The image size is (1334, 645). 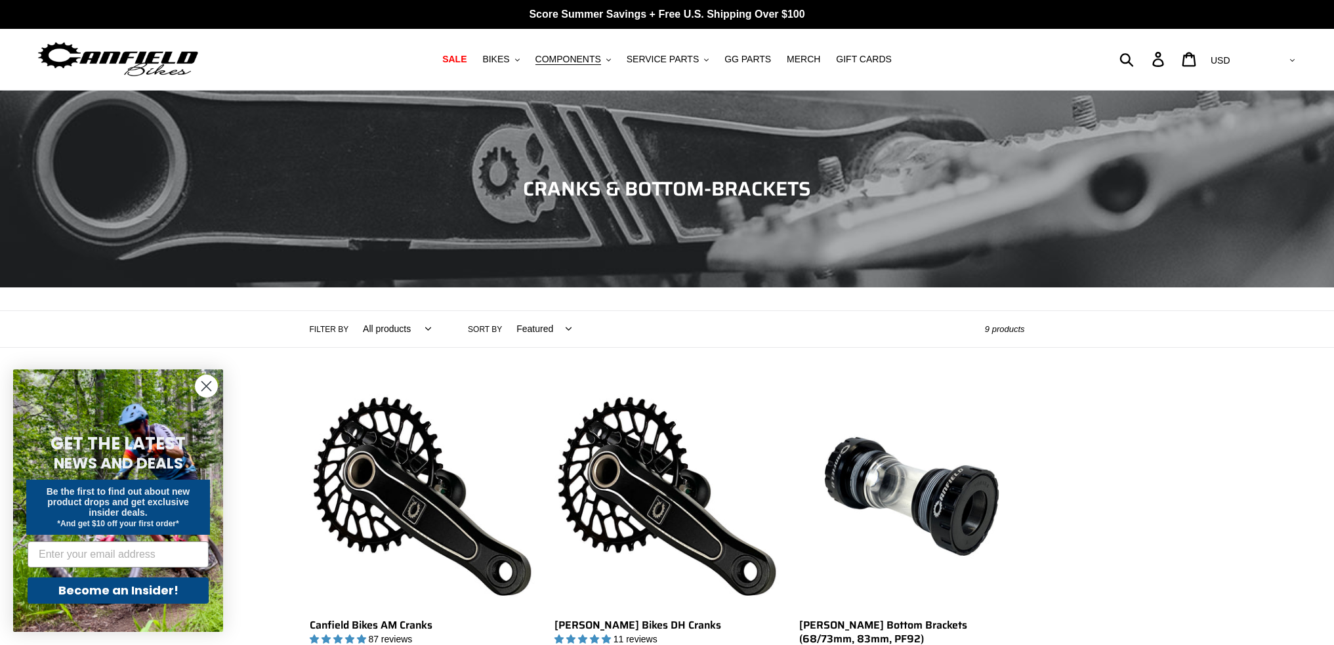 I want to click on a: GIFT CARDS, so click(x=863, y=59).